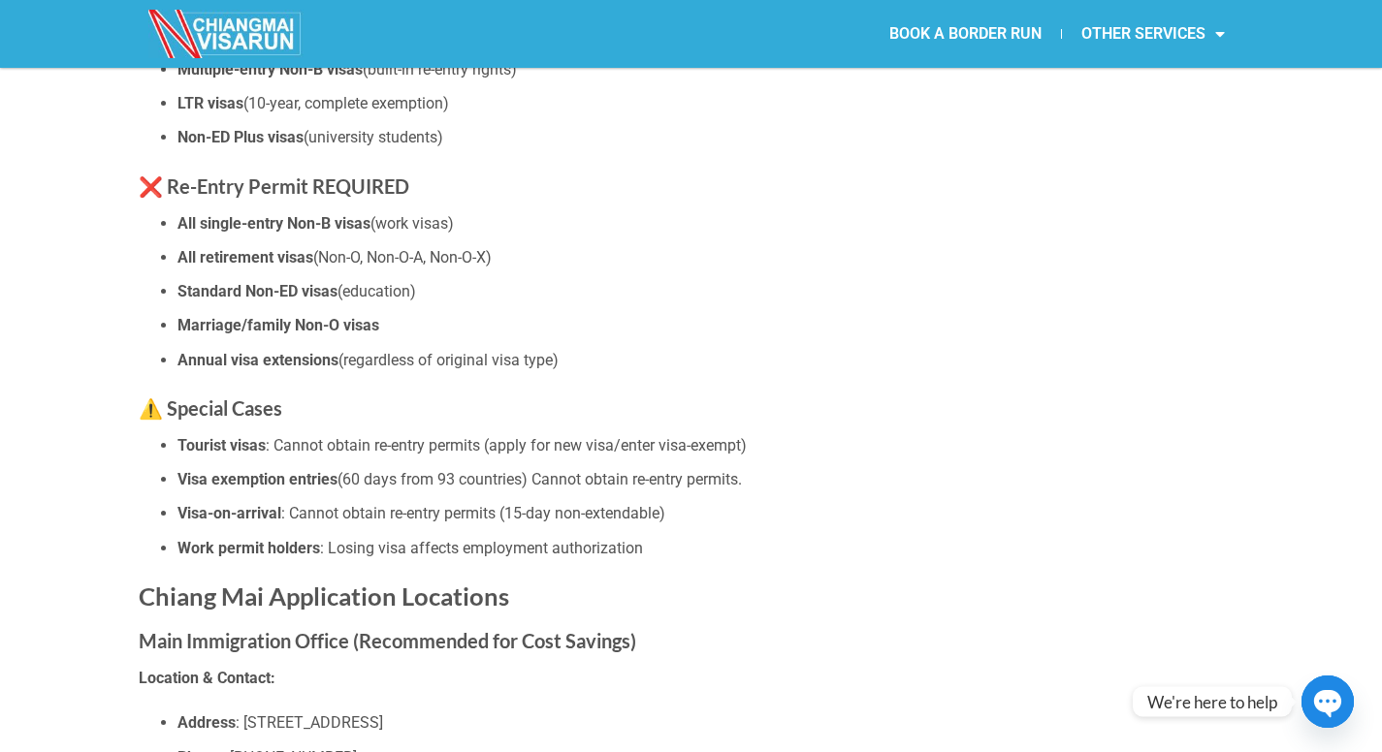  I want to click on li: : Losing visa affects employment authorization, so click(711, 549).